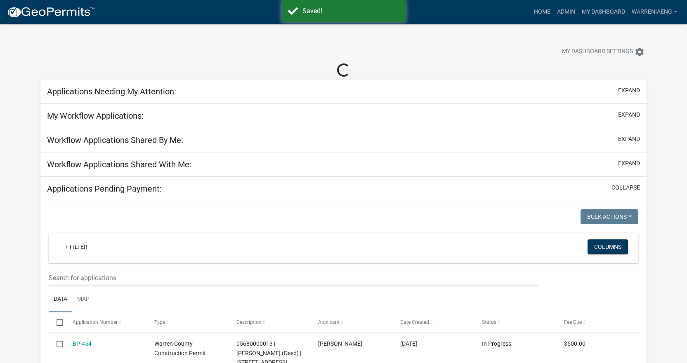 The width and height of the screenshot is (687, 363). Describe the element at coordinates (82, 344) in the screenshot. I see `a: BP-454` at that location.